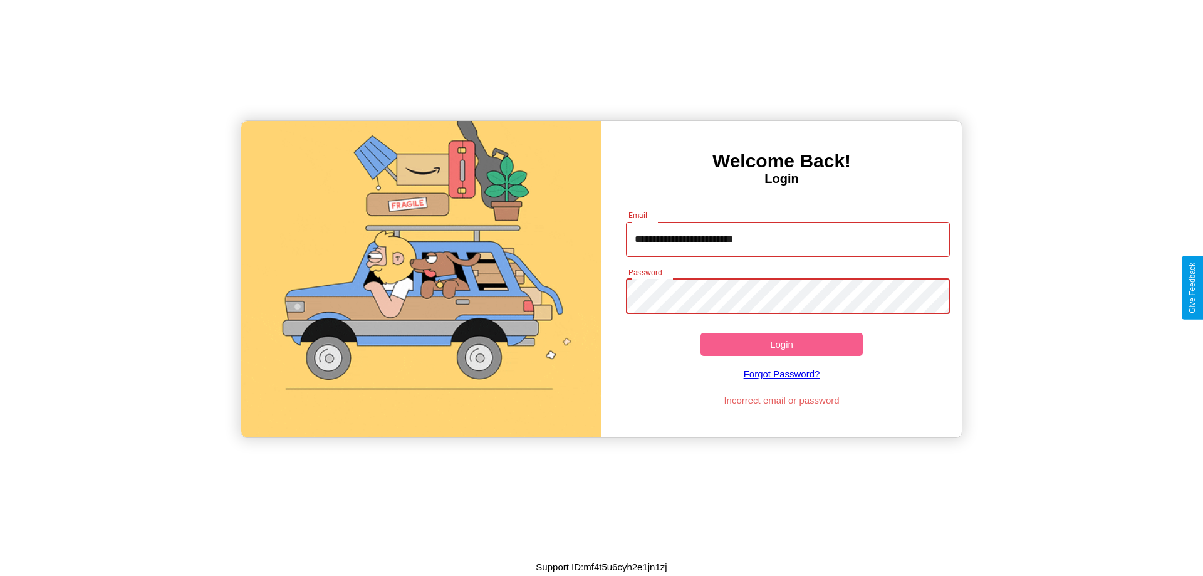 Image resolution: width=1203 pixels, height=576 pixels. Describe the element at coordinates (781, 161) in the screenshot. I see `h3: Welcome Back!` at that location.